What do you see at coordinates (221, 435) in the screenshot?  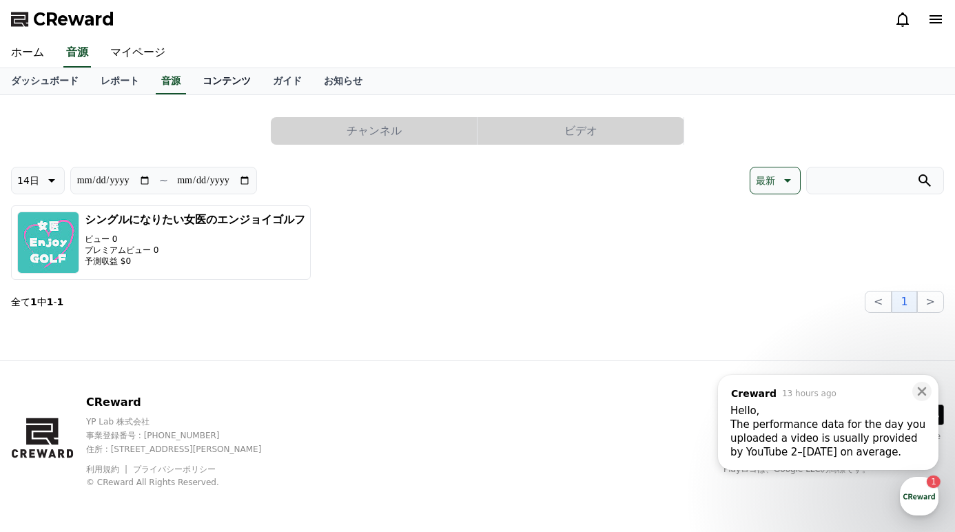 I see `a: Settings` at bounding box center [221, 435].